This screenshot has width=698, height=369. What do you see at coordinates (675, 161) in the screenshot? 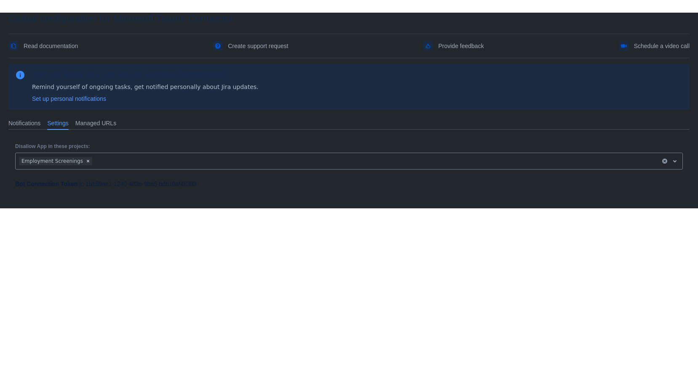
I see `span: open` at bounding box center [675, 161].